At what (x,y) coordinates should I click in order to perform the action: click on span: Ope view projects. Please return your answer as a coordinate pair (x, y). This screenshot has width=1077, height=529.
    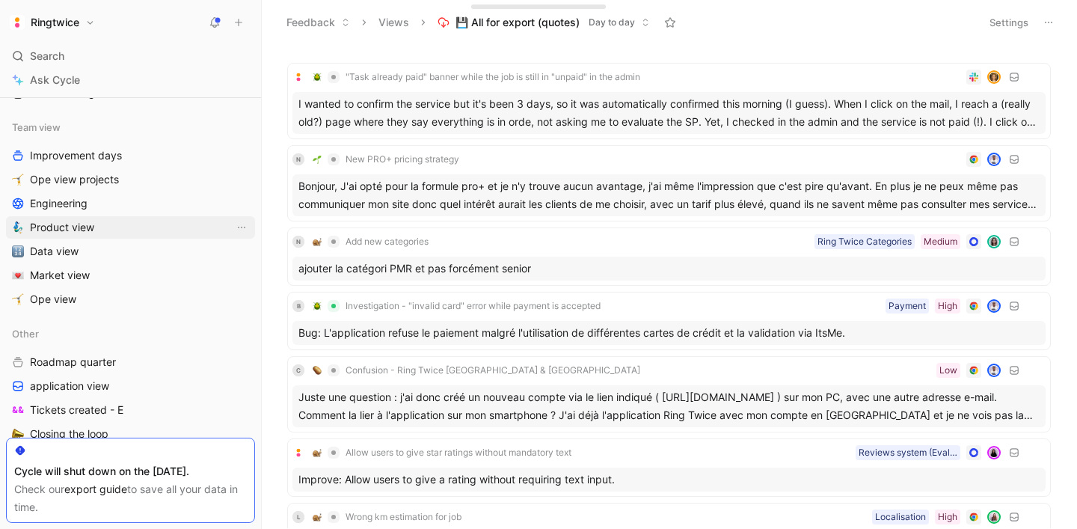
    Looking at the image, I should click on (74, 179).